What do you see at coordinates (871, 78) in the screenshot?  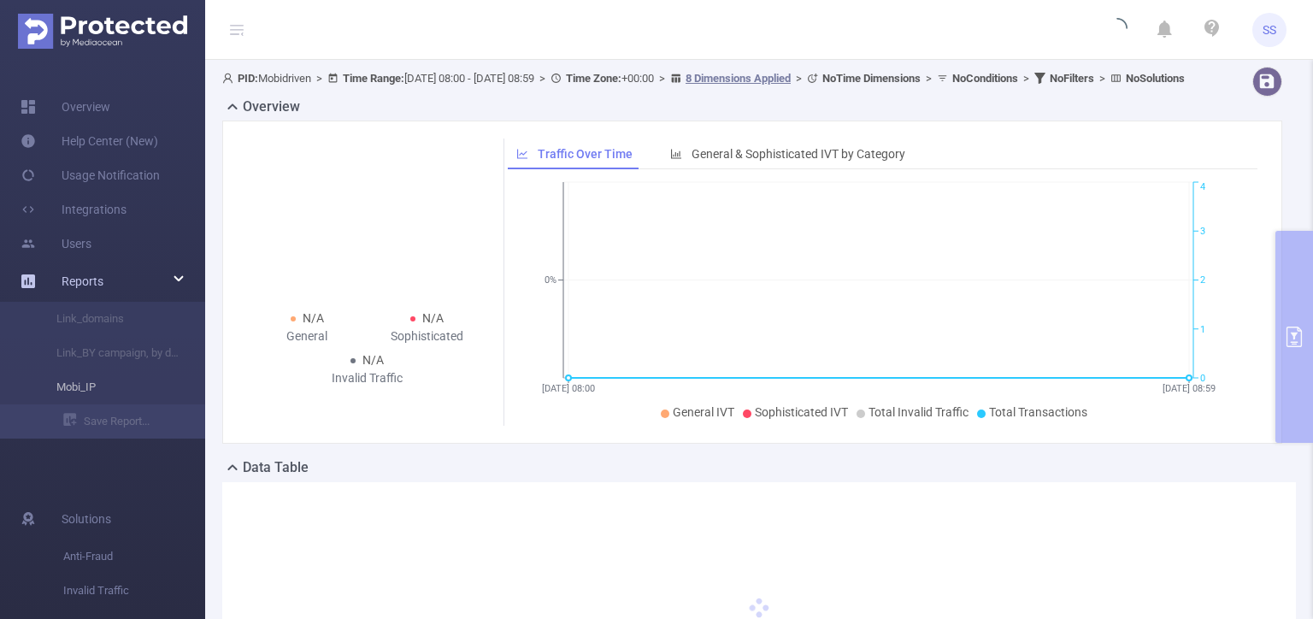 I see `b: No Time Dimensions` at bounding box center [871, 78].